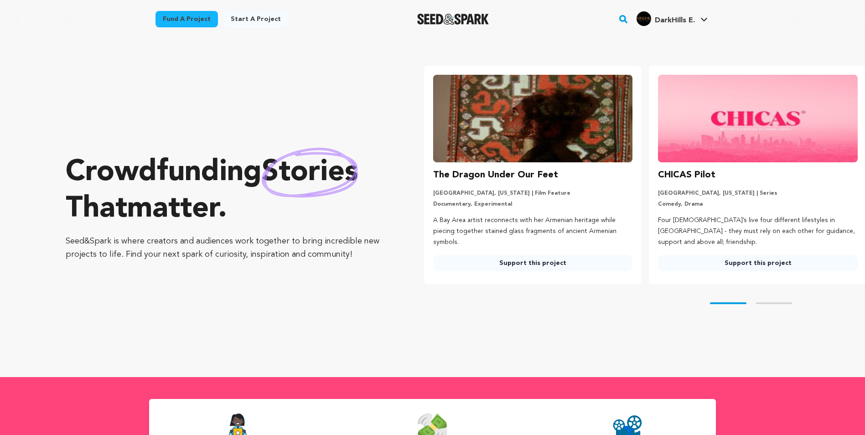 This screenshot has width=865, height=435. I want to click on img: b43f3a461490f4a4.jpg, so click(644, 19).